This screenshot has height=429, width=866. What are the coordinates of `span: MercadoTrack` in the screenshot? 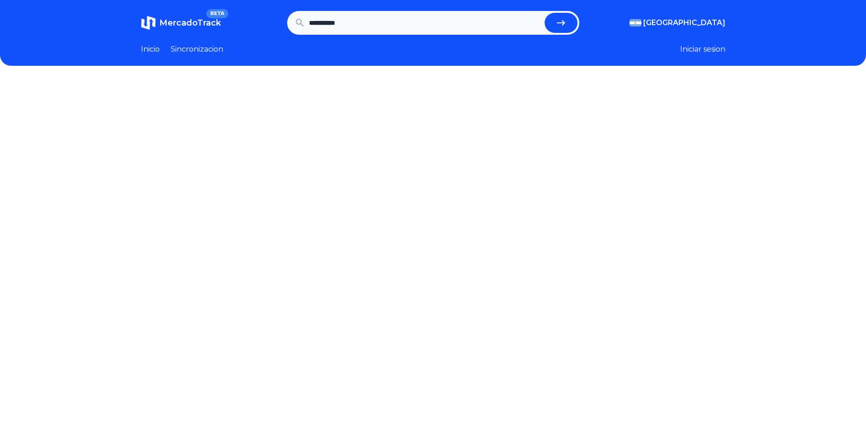 It's located at (190, 23).